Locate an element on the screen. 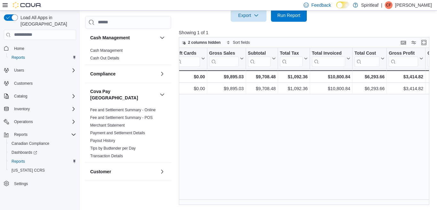 Image resolution: width=437 pixels, height=210 pixels. button: Sort fields is located at coordinates (238, 43).